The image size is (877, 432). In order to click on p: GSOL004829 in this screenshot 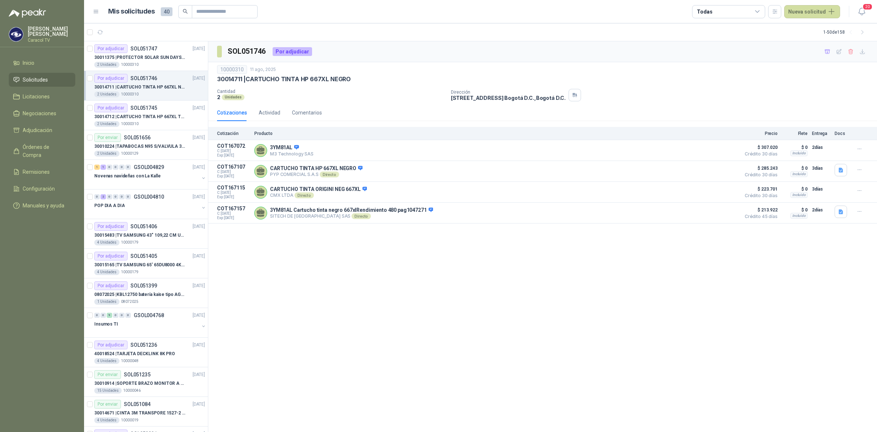, I will do `click(149, 167)`.